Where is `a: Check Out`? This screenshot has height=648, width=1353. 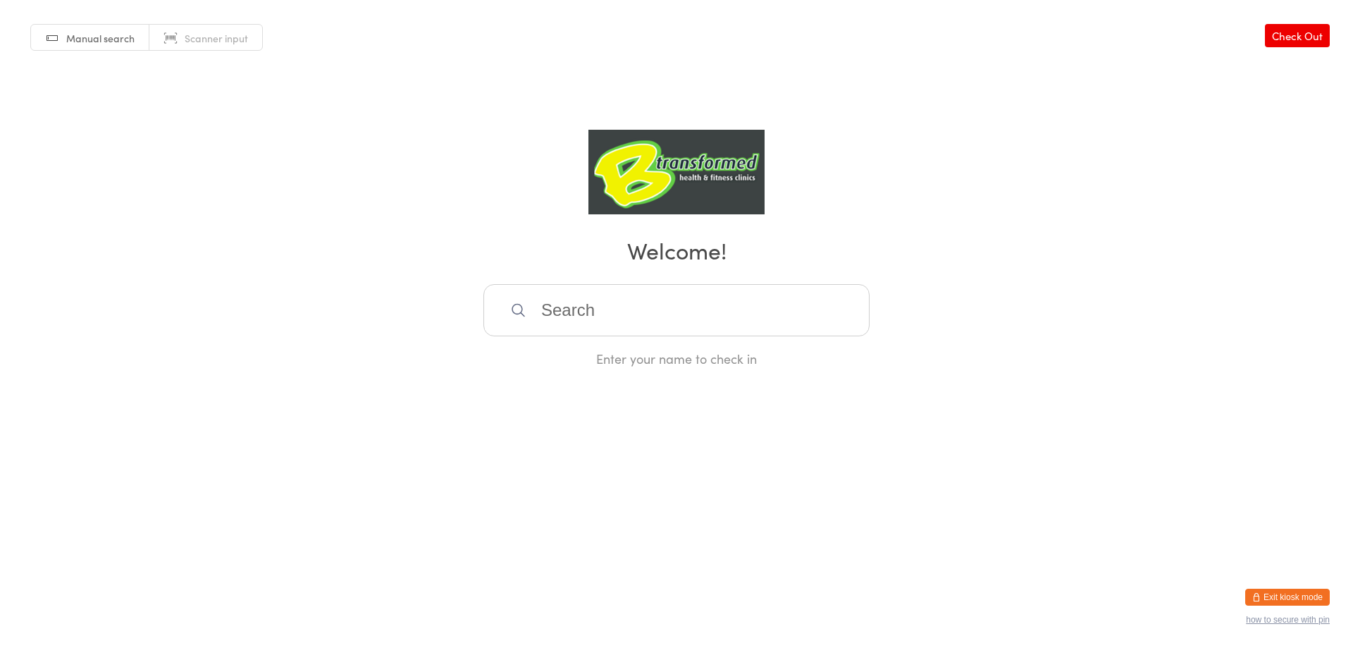
a: Check Out is located at coordinates (1298, 35).